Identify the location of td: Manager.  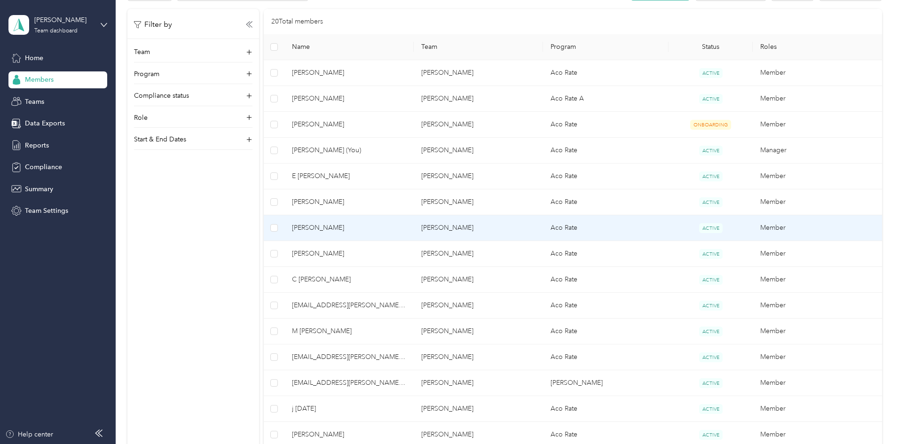
(817, 150).